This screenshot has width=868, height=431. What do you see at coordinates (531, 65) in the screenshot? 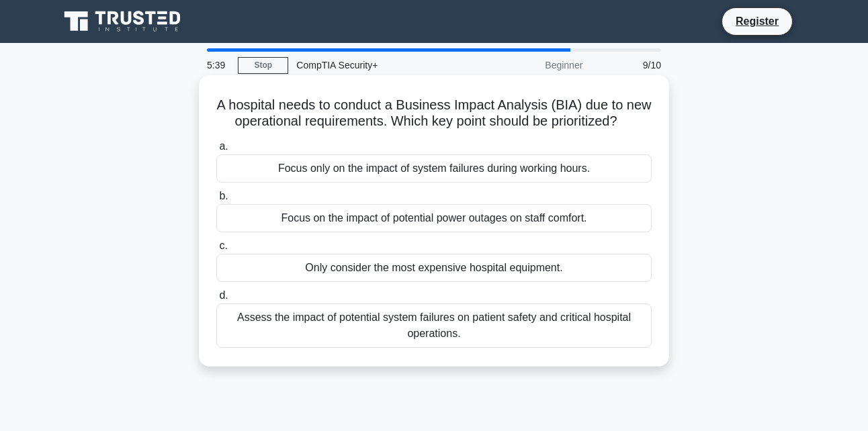
I see `div: Beginner` at bounding box center [531, 65].